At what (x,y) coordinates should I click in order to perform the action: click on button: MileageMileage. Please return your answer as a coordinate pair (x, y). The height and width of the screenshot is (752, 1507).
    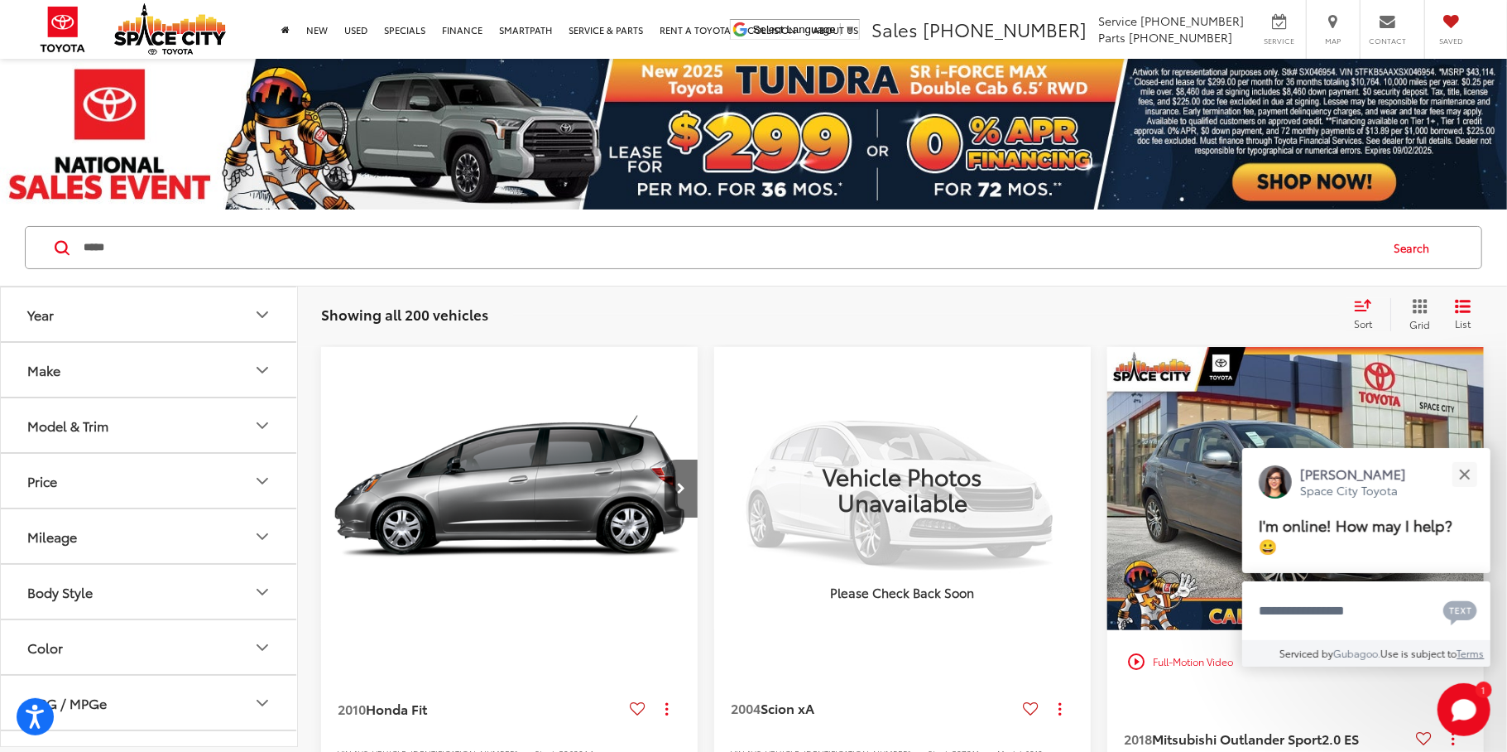
    Looking at the image, I should click on (150, 536).